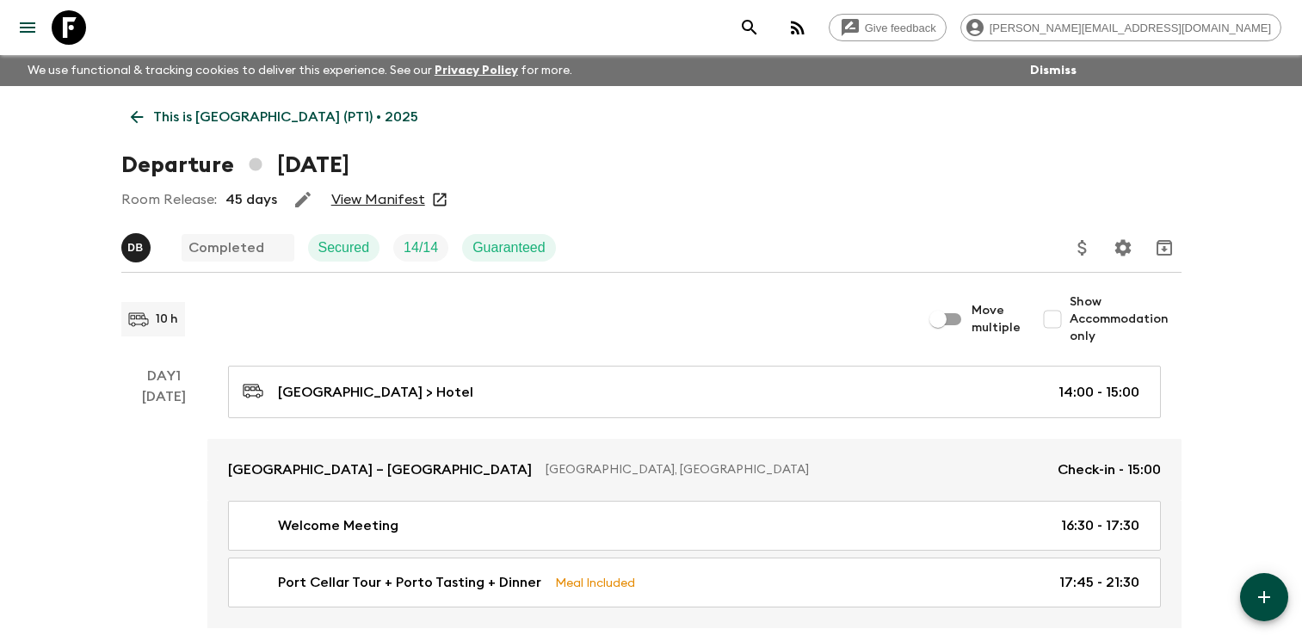  Describe the element at coordinates (694, 526) in the screenshot. I see `a: Welcome Meeting16:30 - 17:30` at that location.